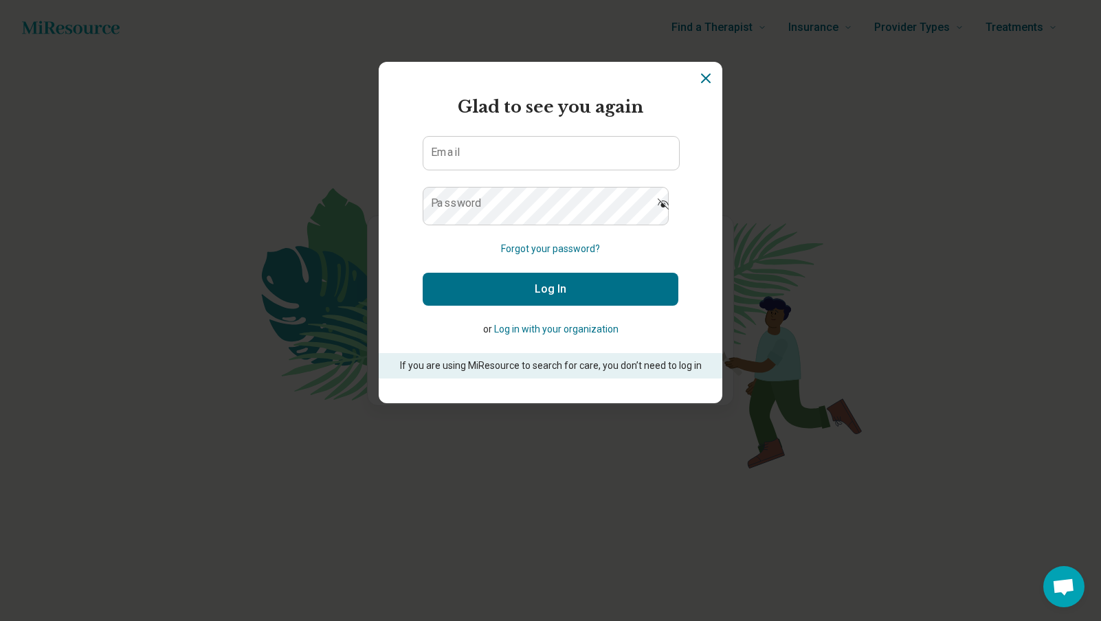 This screenshot has height=621, width=1101. What do you see at coordinates (551, 249) in the screenshot?
I see `button: Forgot your password?` at bounding box center [551, 249].